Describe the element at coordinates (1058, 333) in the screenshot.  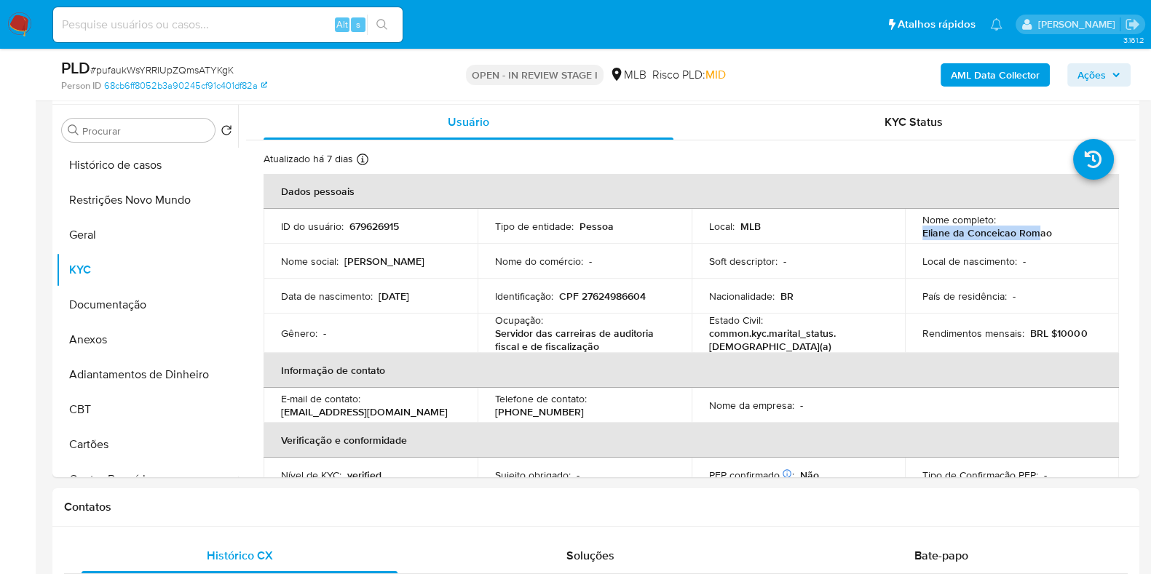
I see `p: BRL $10000` at that location.